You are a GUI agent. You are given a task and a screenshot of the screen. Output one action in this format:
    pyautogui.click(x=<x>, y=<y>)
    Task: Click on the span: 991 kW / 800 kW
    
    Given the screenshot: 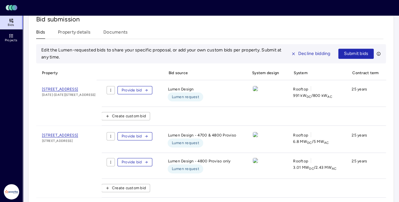 What is the action you would take?
    pyautogui.click(x=313, y=96)
    